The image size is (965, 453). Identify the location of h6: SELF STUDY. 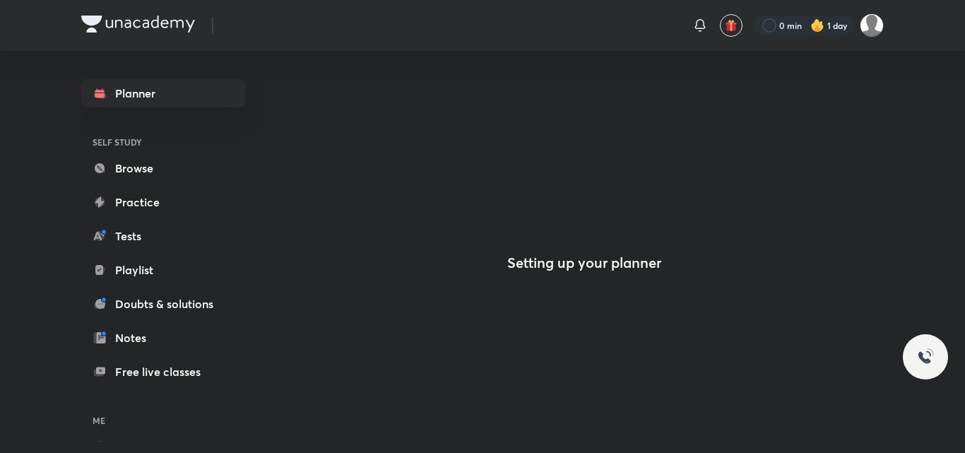
(163, 142).